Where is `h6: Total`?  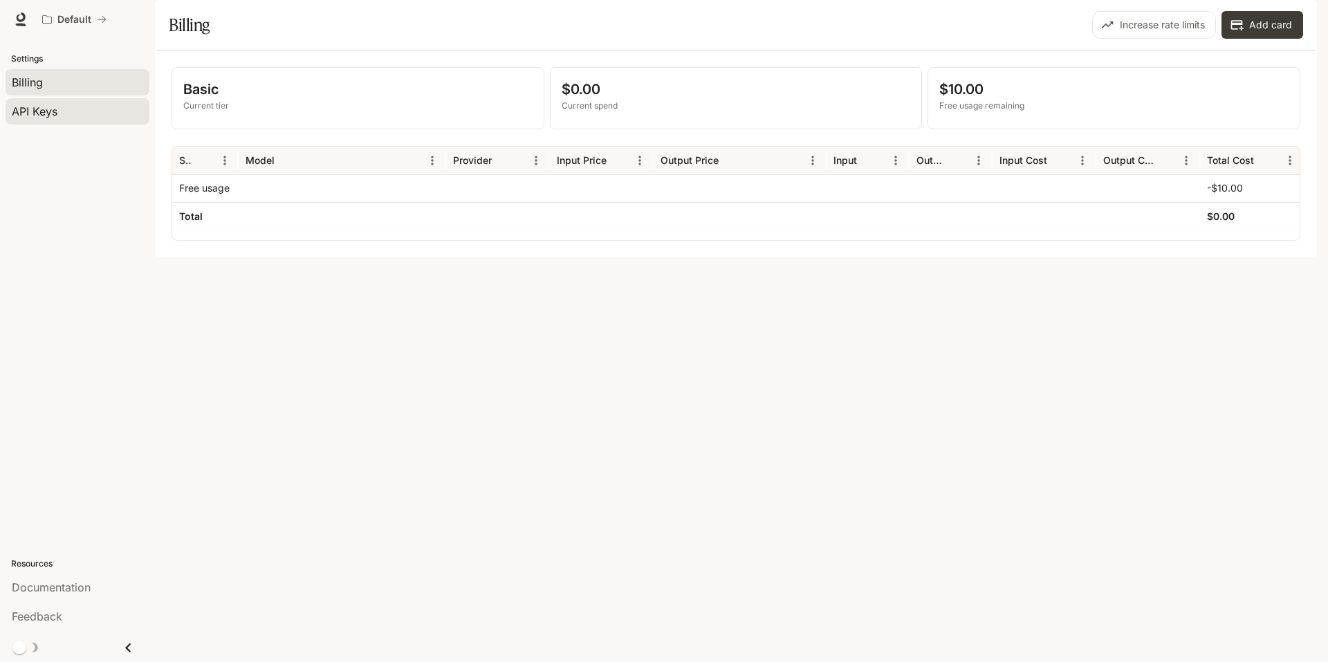
h6: Total is located at coordinates (191, 217).